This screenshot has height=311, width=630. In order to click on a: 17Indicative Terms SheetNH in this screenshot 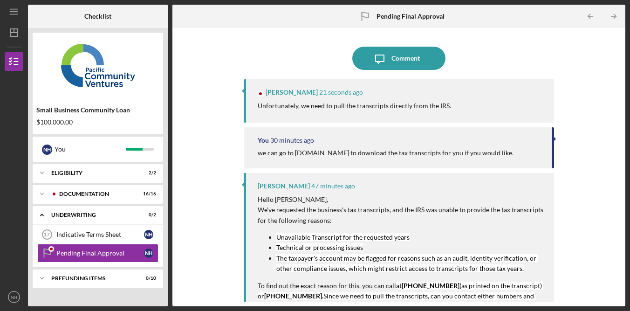, I will do `click(98, 234)`.